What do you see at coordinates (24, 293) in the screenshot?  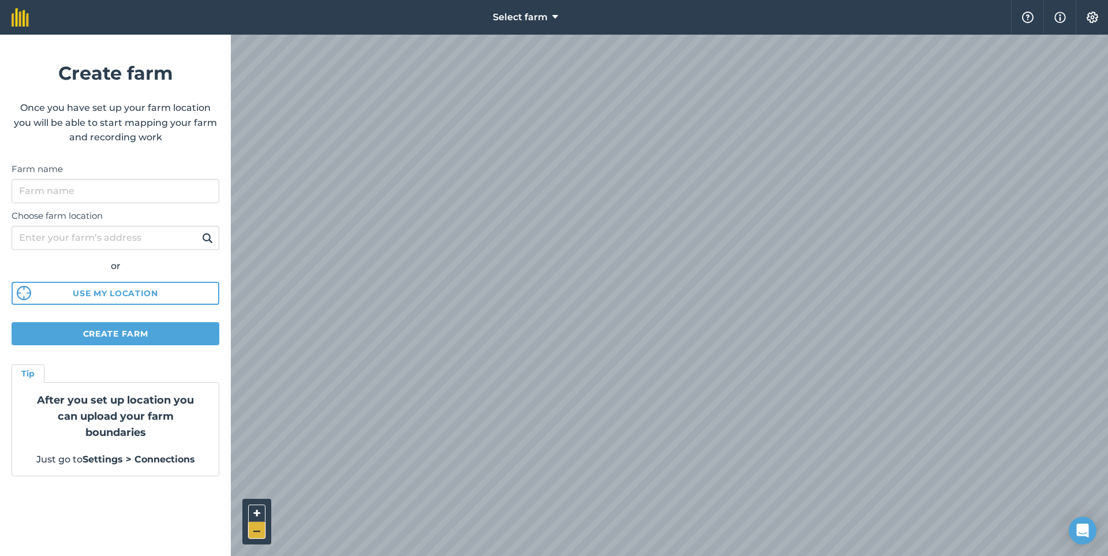 I see `img: svg%3e` at bounding box center [24, 293].